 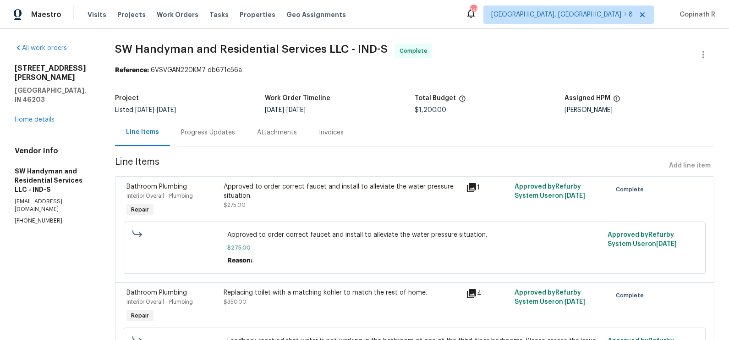 What do you see at coordinates (342, 191) in the screenshot?
I see `div: Approved to order correct faucet and install to alleviate the water pressure situation.` at bounding box center [342, 191].